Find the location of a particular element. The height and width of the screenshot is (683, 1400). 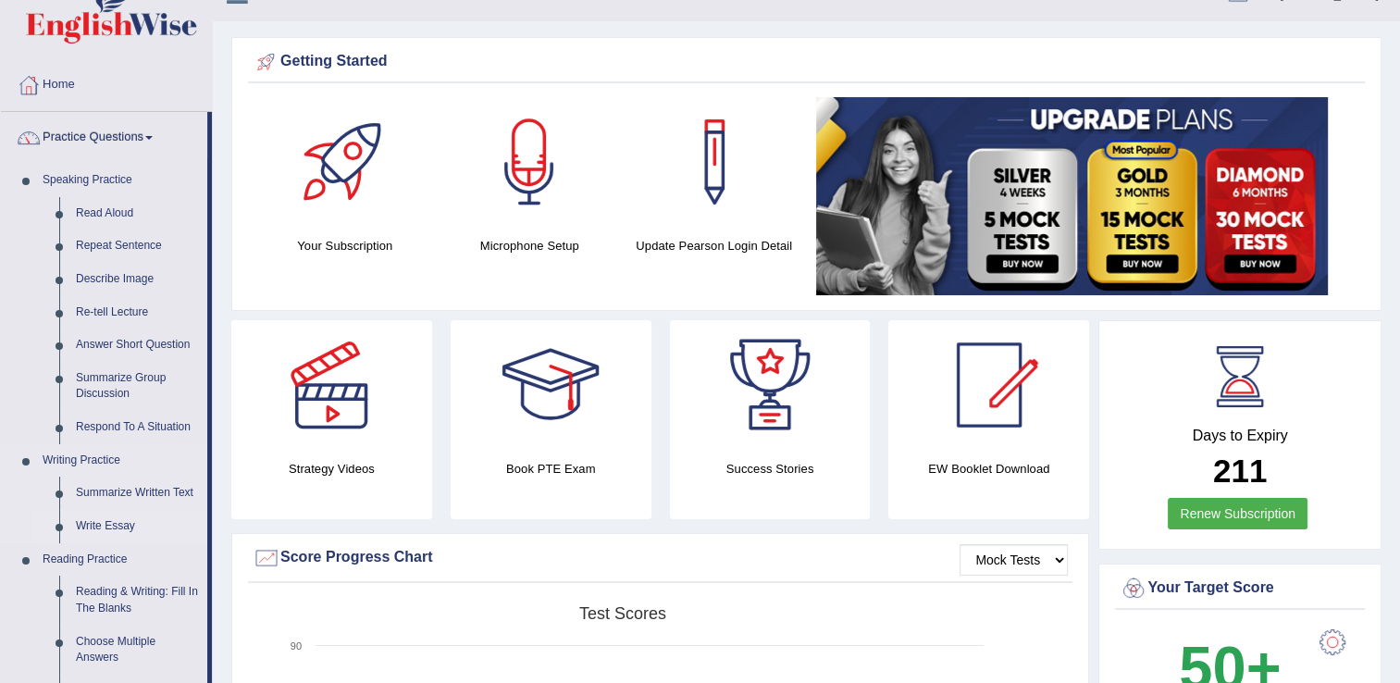

h4: Microphone Setup is located at coordinates (530, 245).